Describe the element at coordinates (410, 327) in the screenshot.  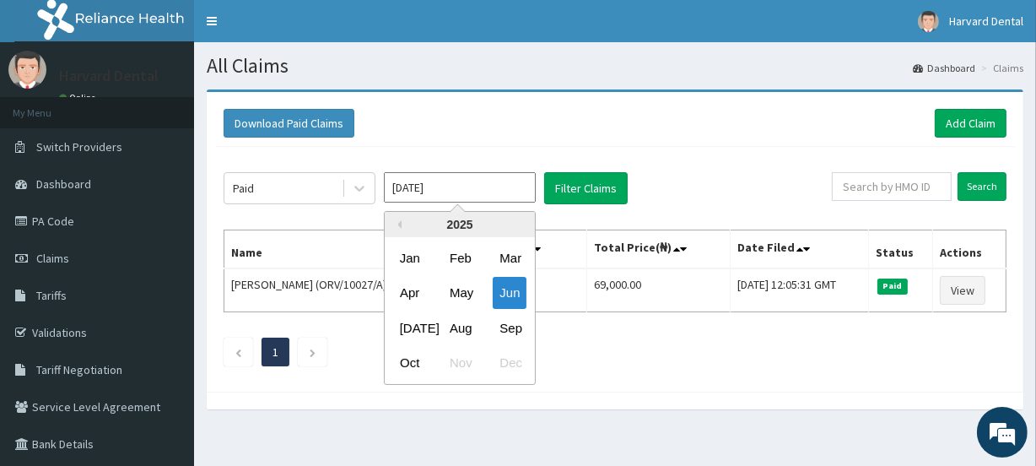
I see `div: Choose July 2025` at that location.